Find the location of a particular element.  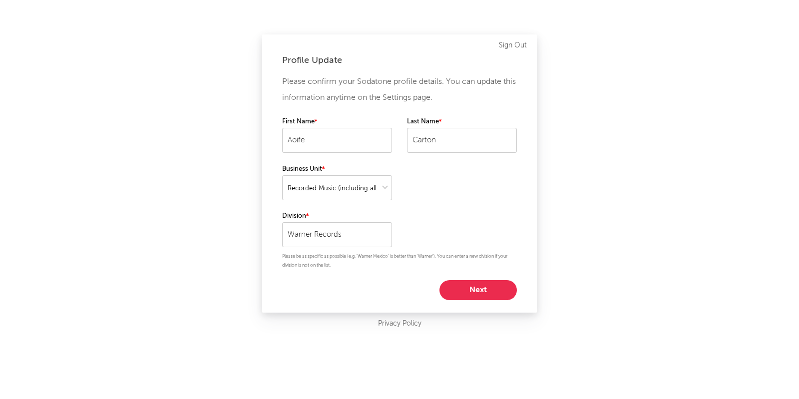

label: Division is located at coordinates (337, 216).